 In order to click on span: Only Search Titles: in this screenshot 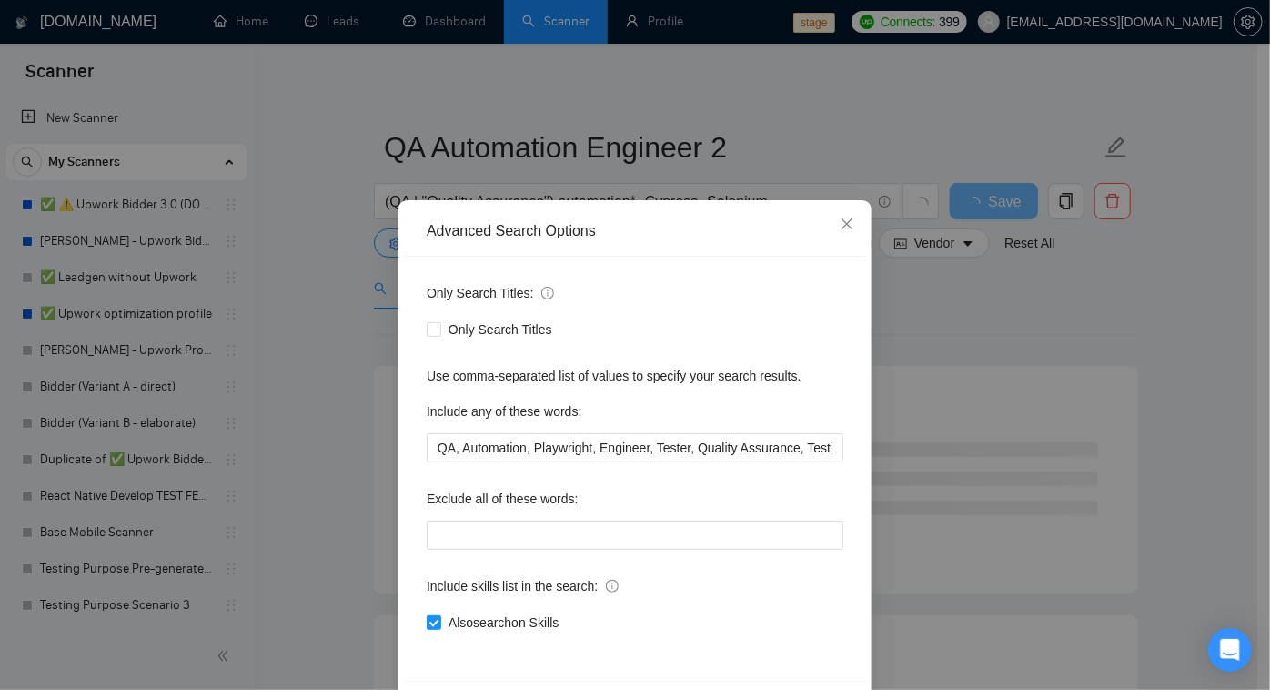, I will do `click(491, 293)`.